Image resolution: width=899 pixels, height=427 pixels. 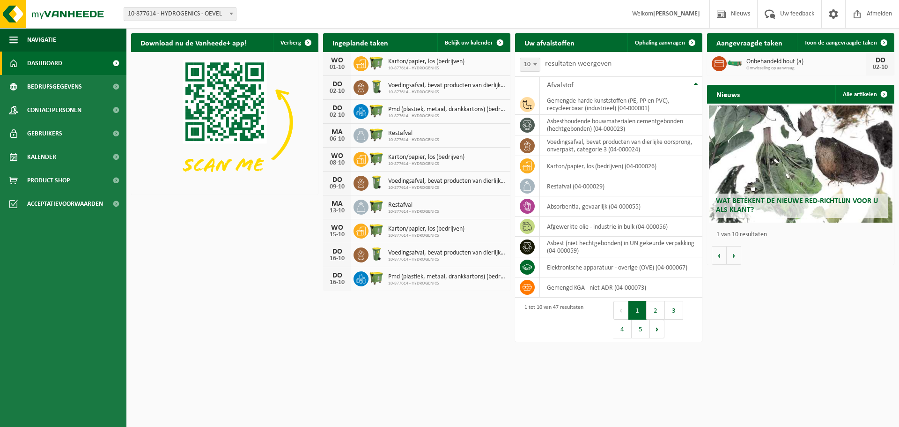 What do you see at coordinates (469, 43) in the screenshot?
I see `span: Bekijk uw kalender` at bounding box center [469, 43].